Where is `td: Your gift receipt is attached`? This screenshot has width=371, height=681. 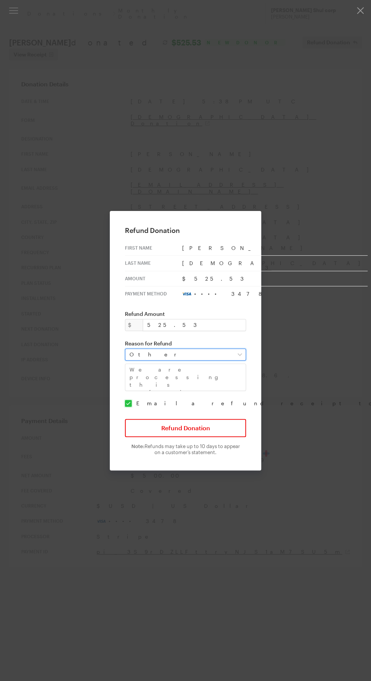 td: Your gift receipt is attached is located at coordinates (188, 224).